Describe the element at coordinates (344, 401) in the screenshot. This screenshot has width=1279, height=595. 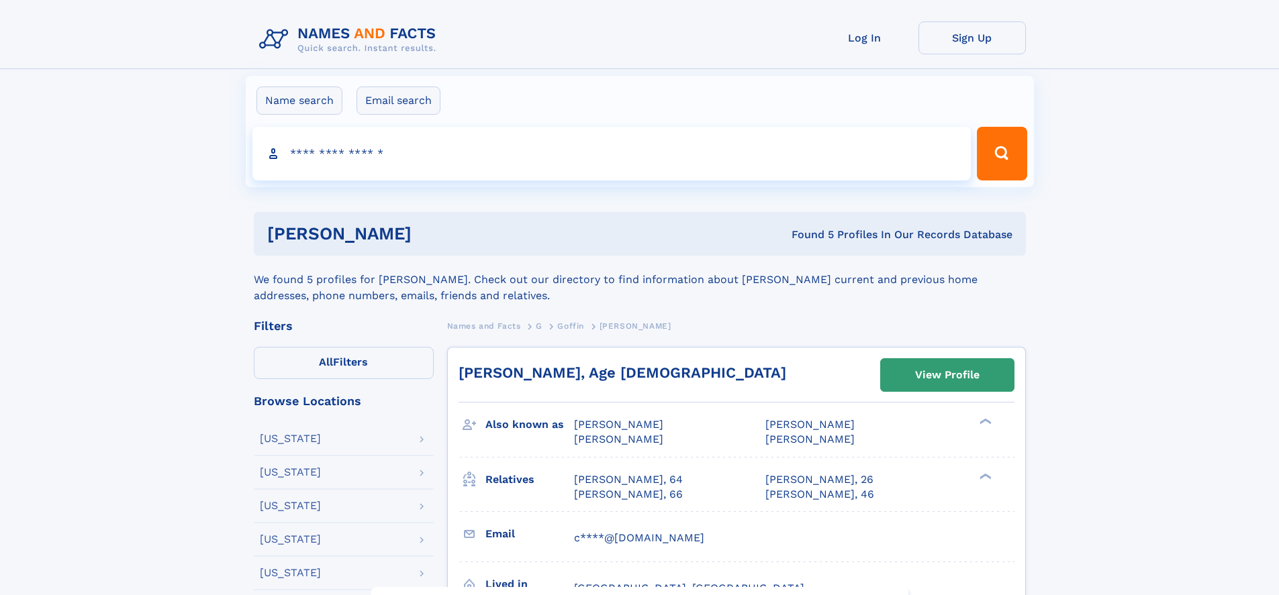
I see `div: Browse Locations` at that location.